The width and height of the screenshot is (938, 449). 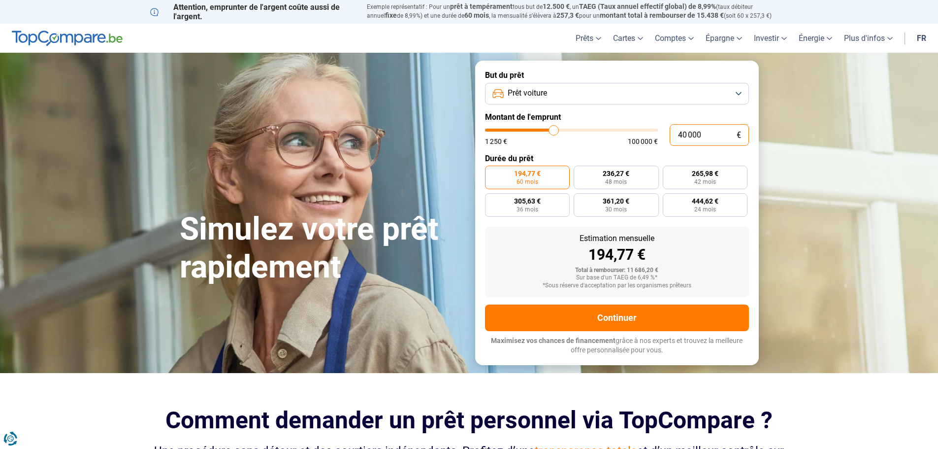 What do you see at coordinates (815, 38) in the screenshot?
I see `a: Énergie` at bounding box center [815, 38].